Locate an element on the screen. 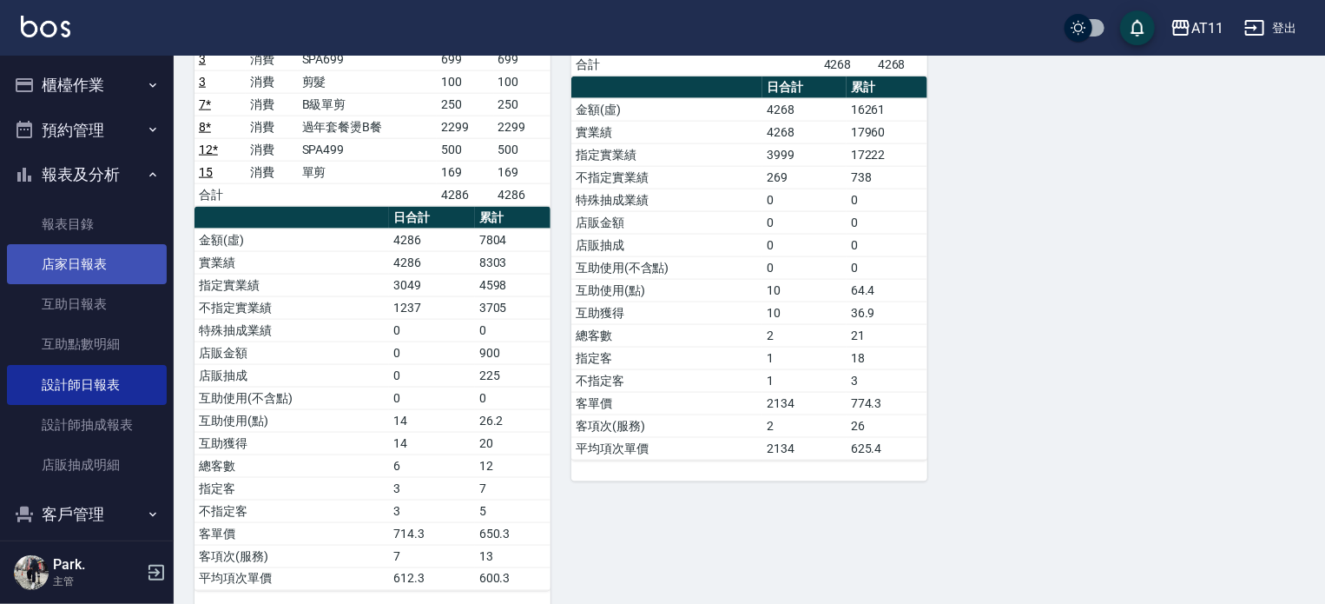 Image resolution: width=1325 pixels, height=604 pixels. td: SPA699 is located at coordinates (367, 59).